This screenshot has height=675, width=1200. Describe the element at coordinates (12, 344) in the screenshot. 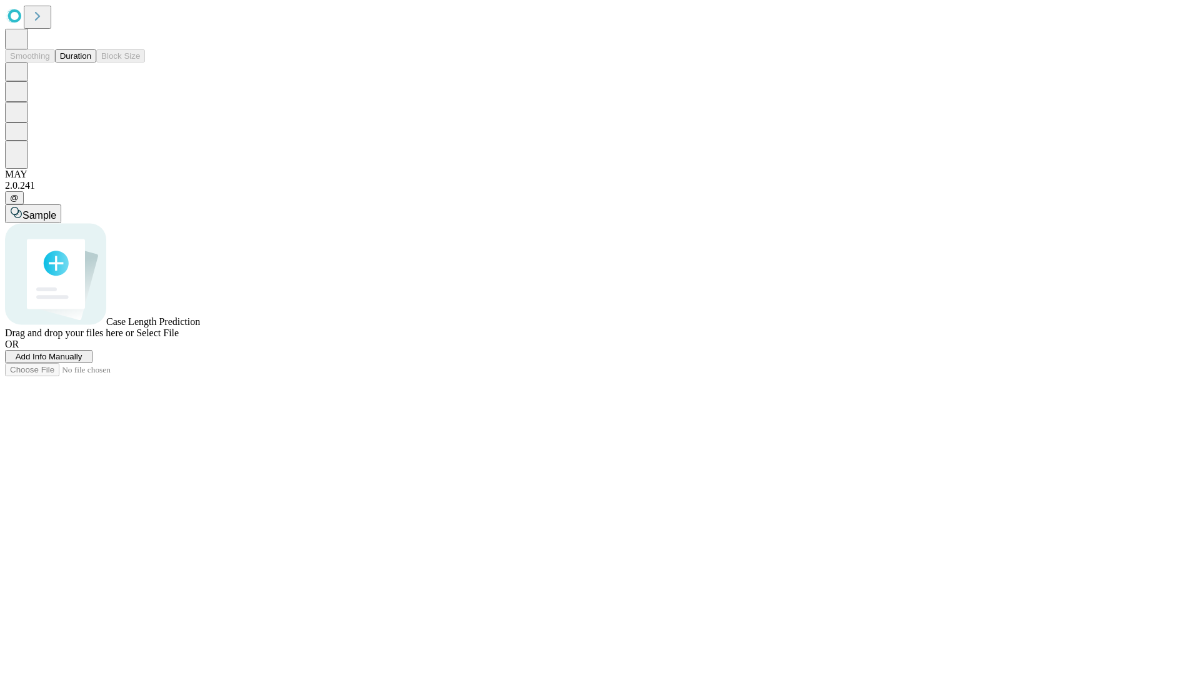

I see `span: OR` at that location.